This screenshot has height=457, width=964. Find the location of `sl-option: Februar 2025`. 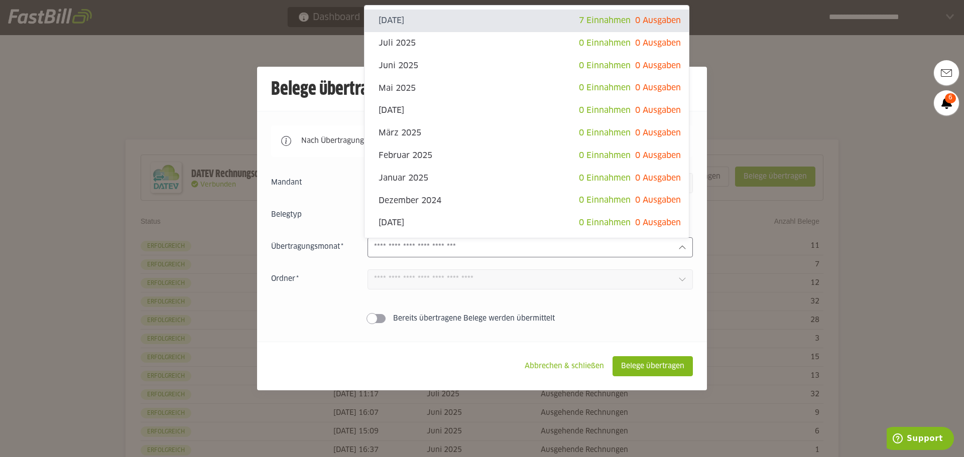

sl-option: Februar 2025 is located at coordinates (527, 156).